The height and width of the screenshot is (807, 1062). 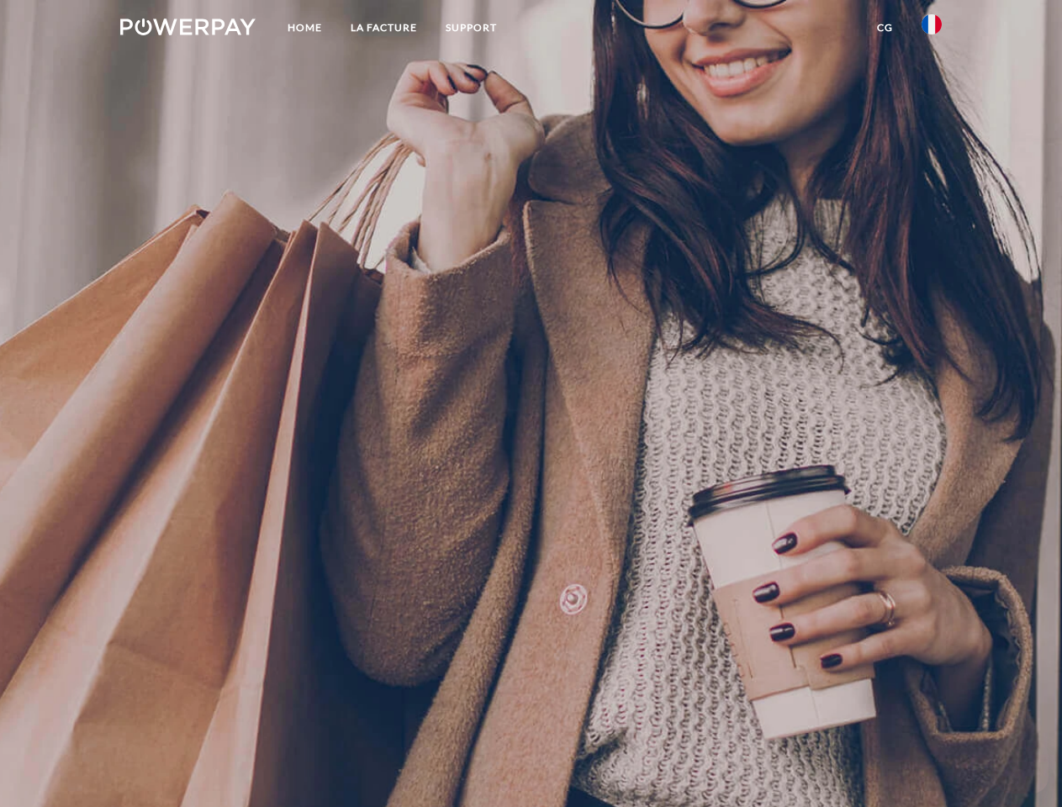 What do you see at coordinates (383, 28) in the screenshot?
I see `a: LA FACTURE` at bounding box center [383, 28].